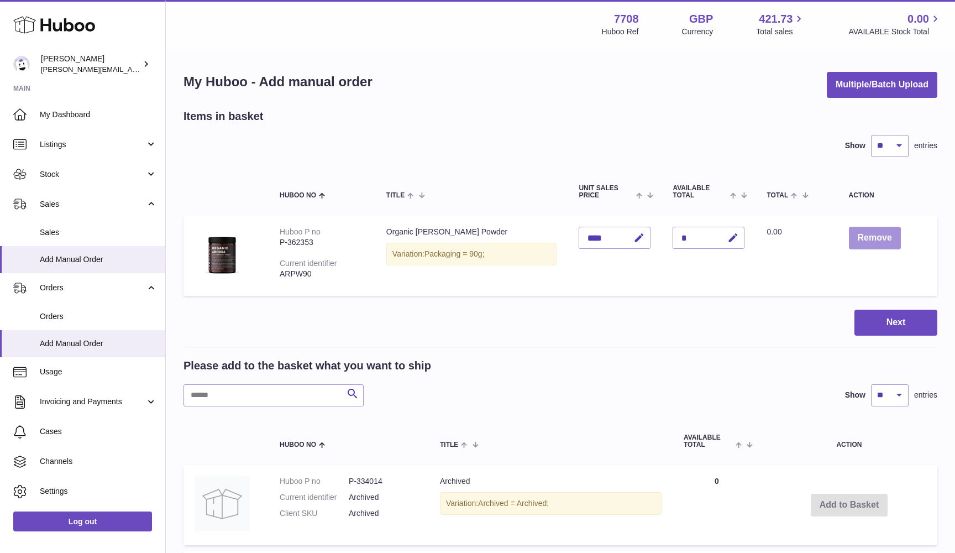 This screenshot has width=955, height=553. What do you see at coordinates (454, 254) in the screenshot?
I see `span: Packaging = 90g;` at bounding box center [454, 254].